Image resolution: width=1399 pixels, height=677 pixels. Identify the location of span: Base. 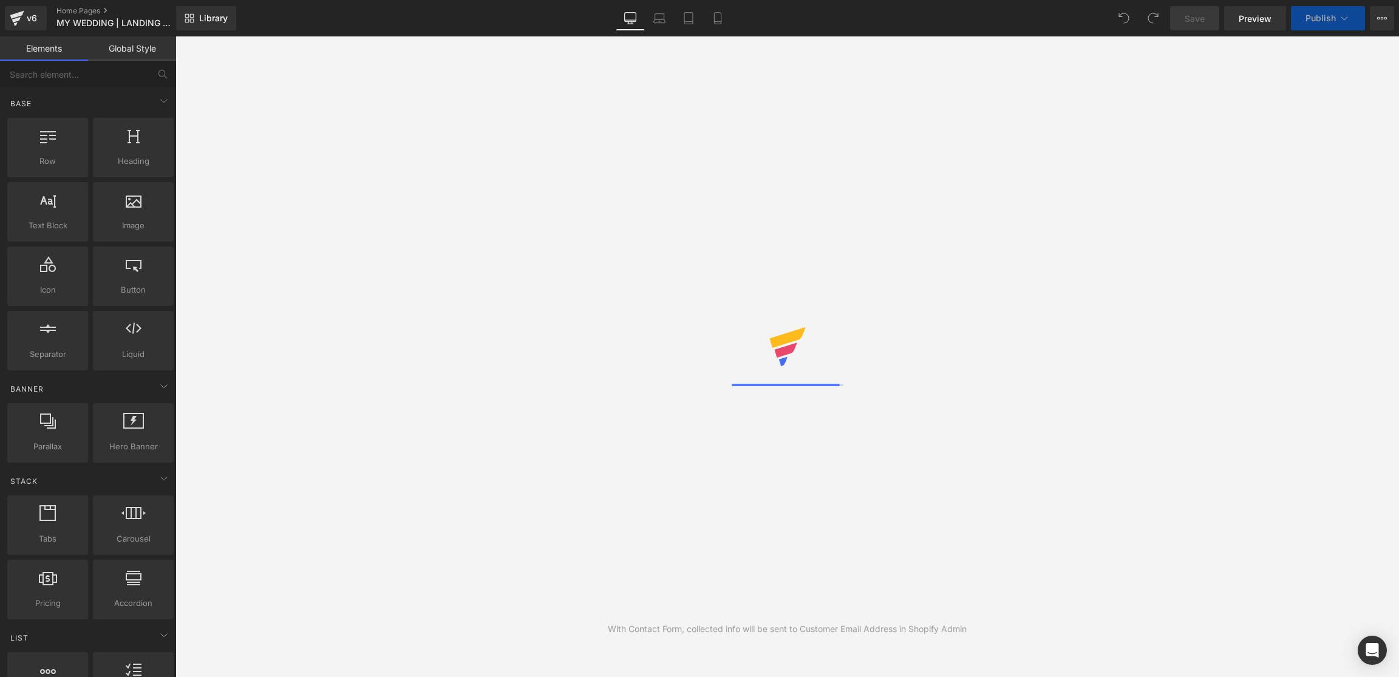
(21, 103).